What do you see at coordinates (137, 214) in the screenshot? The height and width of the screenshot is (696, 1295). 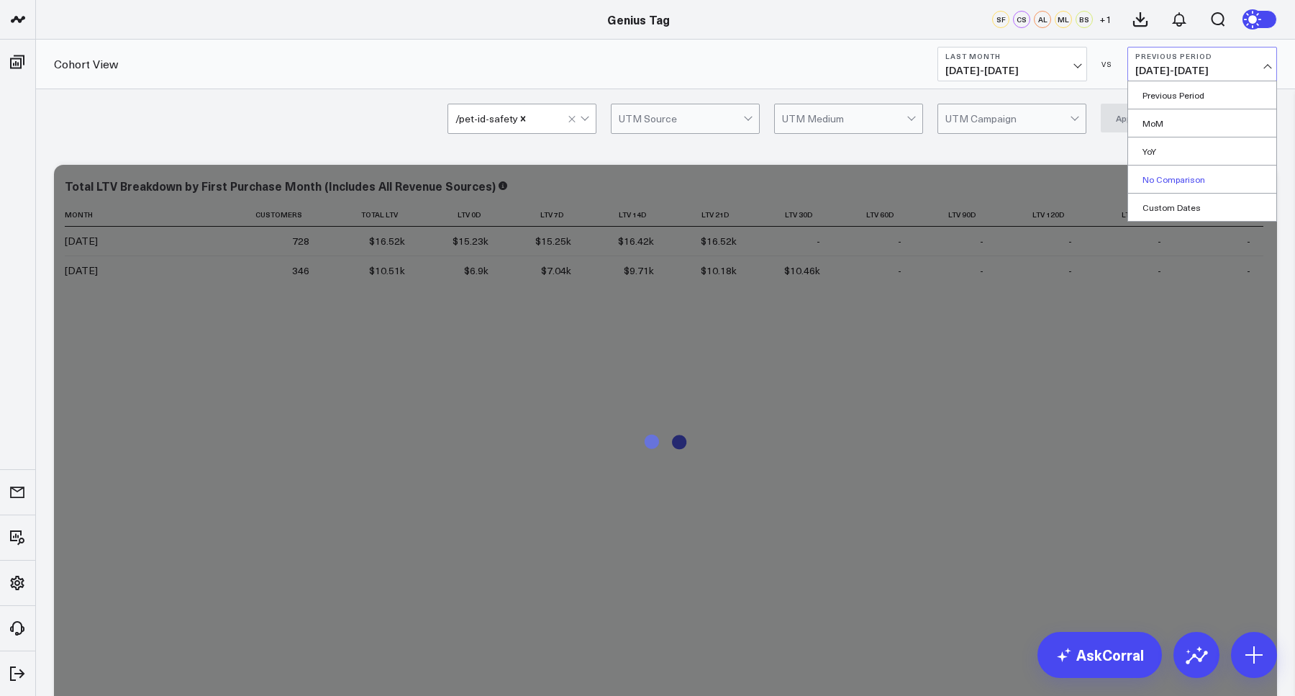 I see `th: Month` at bounding box center [137, 214].